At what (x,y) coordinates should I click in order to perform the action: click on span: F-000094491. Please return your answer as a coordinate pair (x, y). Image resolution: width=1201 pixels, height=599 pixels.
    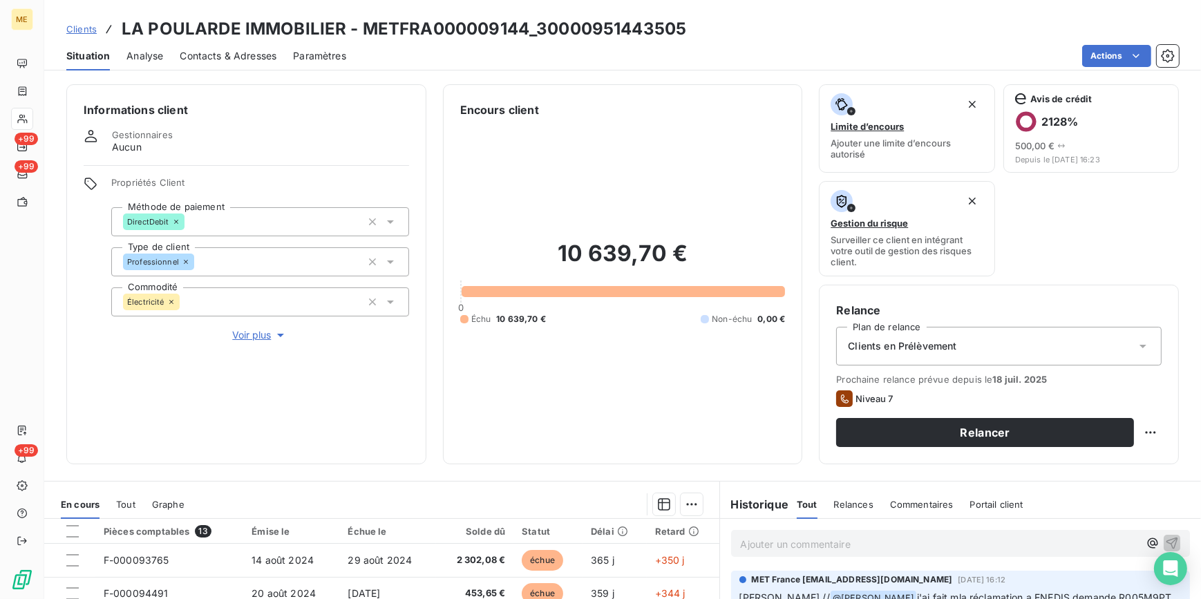
    Looking at the image, I should click on (136, 593).